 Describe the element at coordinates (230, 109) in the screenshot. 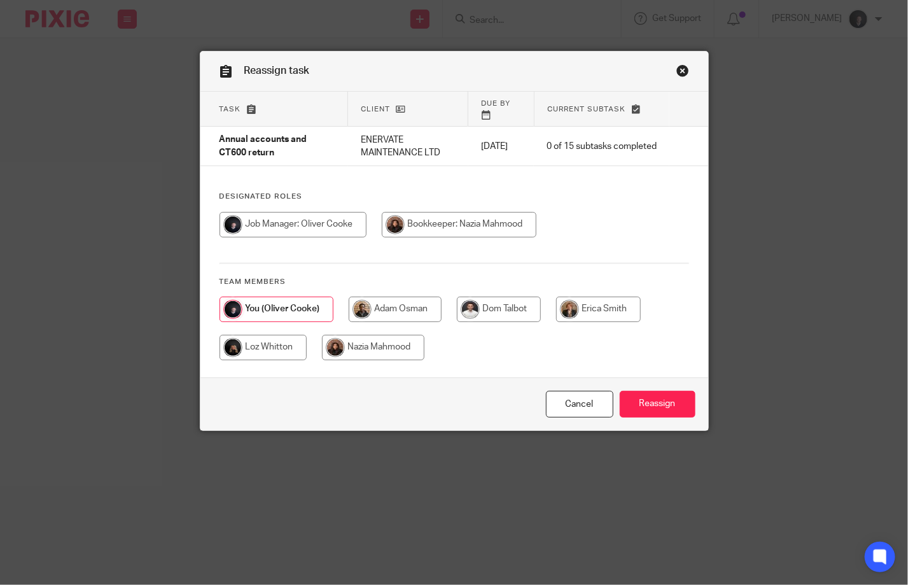

I see `span: Task` at that location.